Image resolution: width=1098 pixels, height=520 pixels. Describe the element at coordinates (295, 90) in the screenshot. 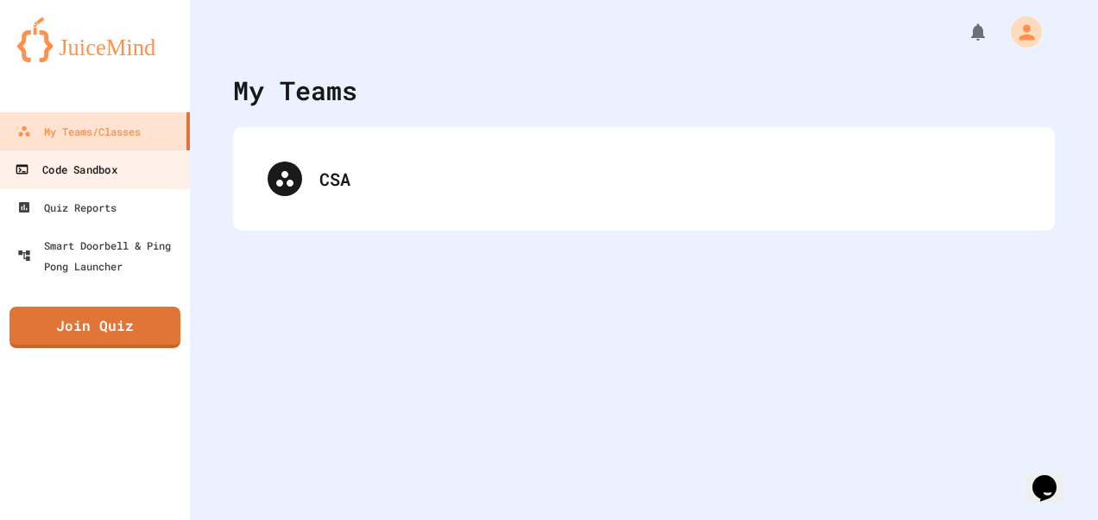

I see `div: My Teams` at that location.